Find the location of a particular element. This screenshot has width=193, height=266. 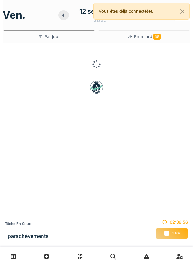

div: 12 septembre is located at coordinates (100, 11).